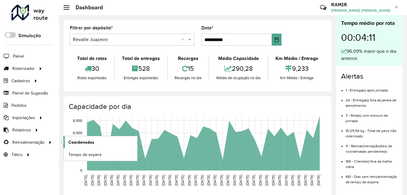 The width and height of the screenshot is (407, 195). I want to click on div: Rotas exportadas, so click(92, 78).